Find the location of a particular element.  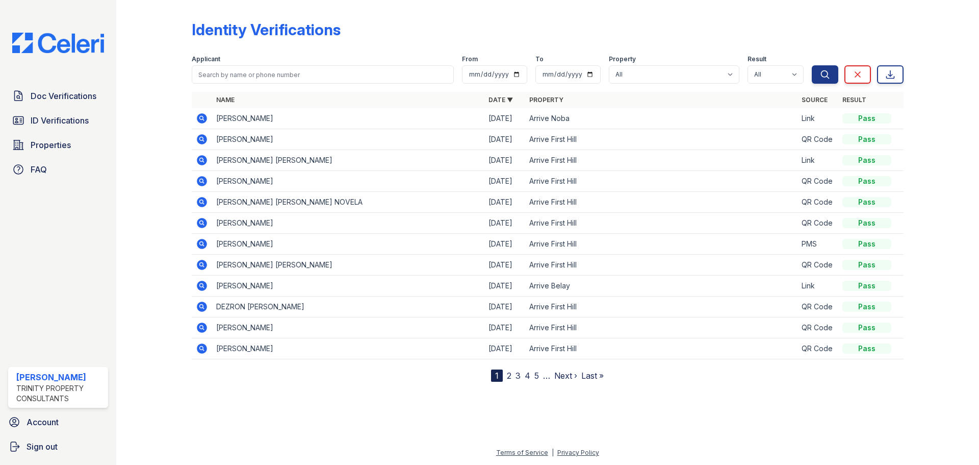

label: Property is located at coordinates (622, 59).